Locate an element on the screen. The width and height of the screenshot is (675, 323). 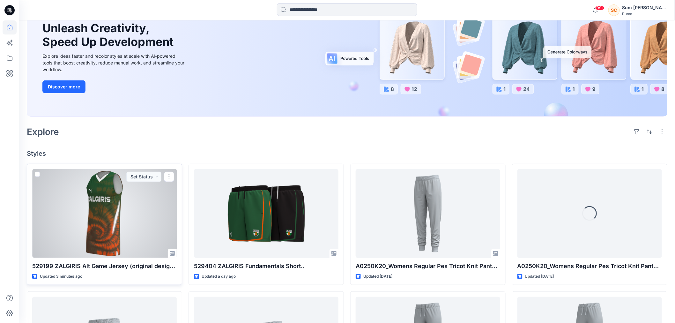
span: 99+ is located at coordinates (600, 8).